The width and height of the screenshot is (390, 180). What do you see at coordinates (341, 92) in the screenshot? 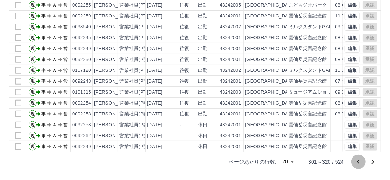
I see `div: 09:00` at bounding box center [341, 92].